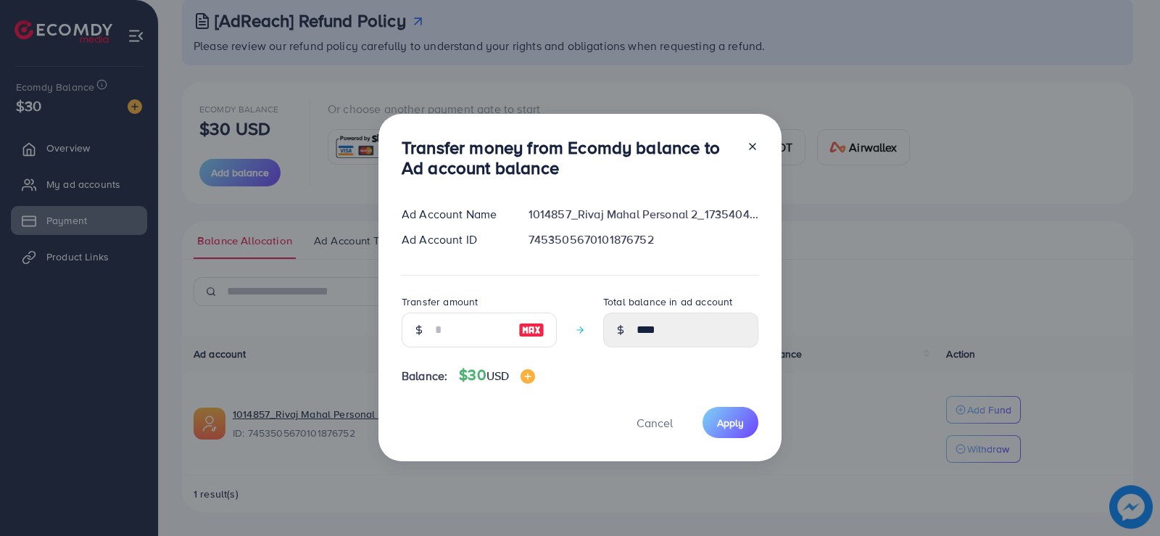 The width and height of the screenshot is (1160, 536). I want to click on div: 7453505670101876752, so click(643, 239).